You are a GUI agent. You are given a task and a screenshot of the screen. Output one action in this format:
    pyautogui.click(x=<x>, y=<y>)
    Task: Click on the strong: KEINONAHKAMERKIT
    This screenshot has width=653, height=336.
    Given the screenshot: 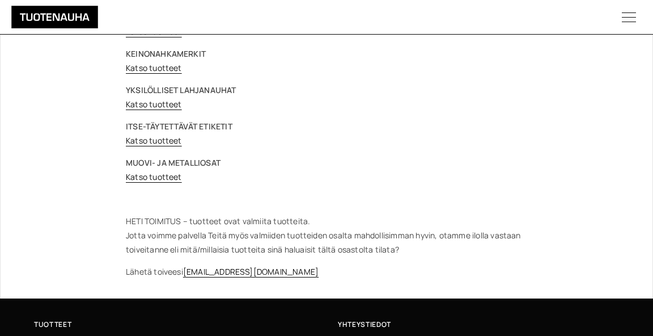 What is the action you would take?
    pyautogui.click(x=166, y=53)
    